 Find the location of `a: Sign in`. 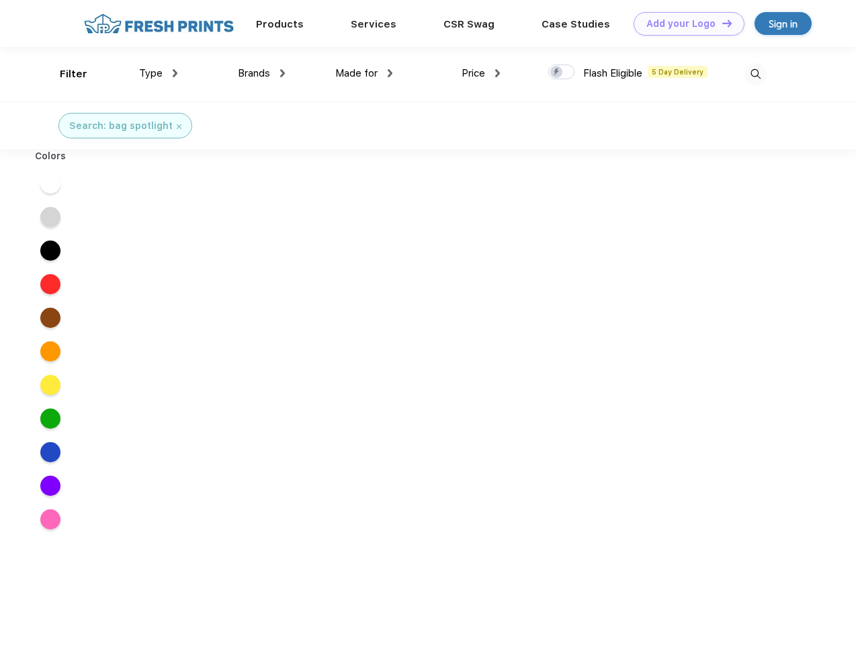

a: Sign in is located at coordinates (782, 24).